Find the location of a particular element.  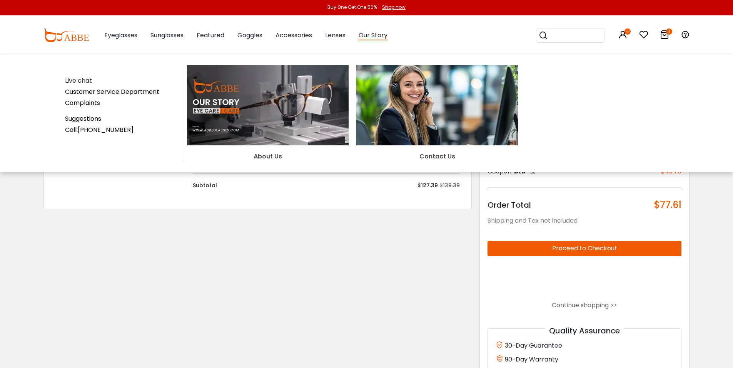

div: 30-Day Guarantee is located at coordinates (585, 346).